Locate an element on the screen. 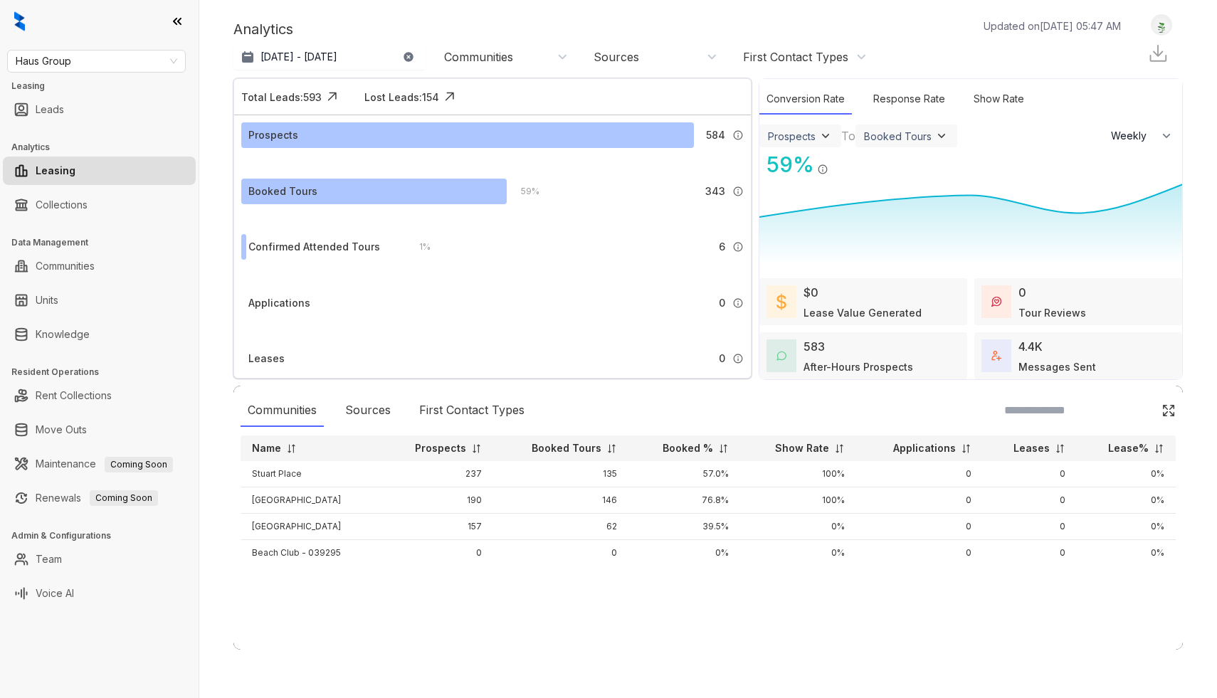 The height and width of the screenshot is (698, 1217). td: 190 is located at coordinates (437, 500).